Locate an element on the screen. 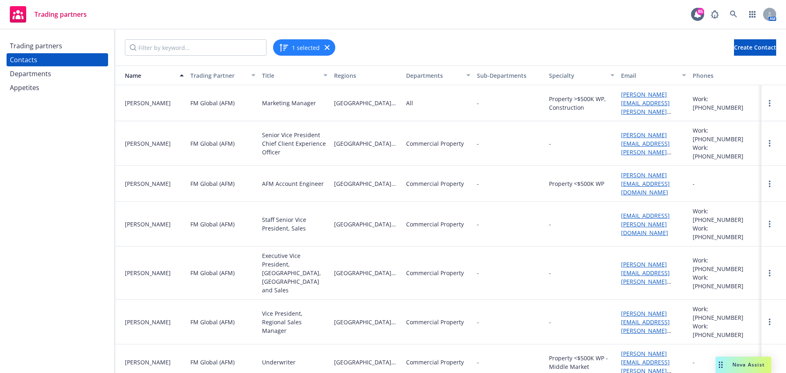  div: Senior Vice President Chief Client Experience Officer is located at coordinates (295, 143).